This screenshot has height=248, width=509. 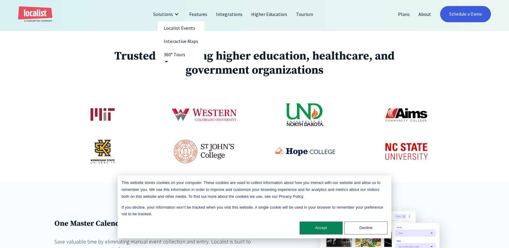 I want to click on strong: Trusted by leading higher education, healthcare, and government organizations, so click(x=254, y=63).